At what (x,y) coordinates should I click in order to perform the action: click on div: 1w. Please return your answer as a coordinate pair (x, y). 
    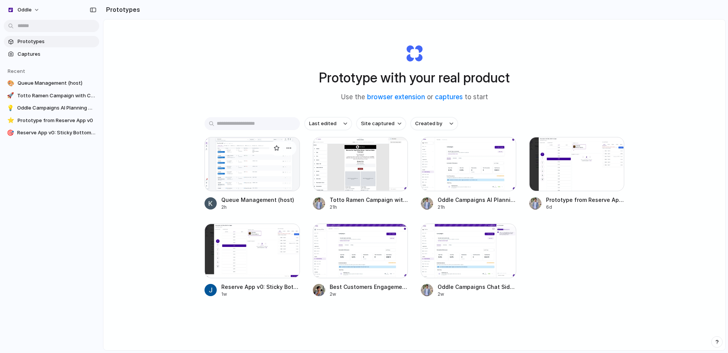
    Looking at the image, I should click on (261, 294).